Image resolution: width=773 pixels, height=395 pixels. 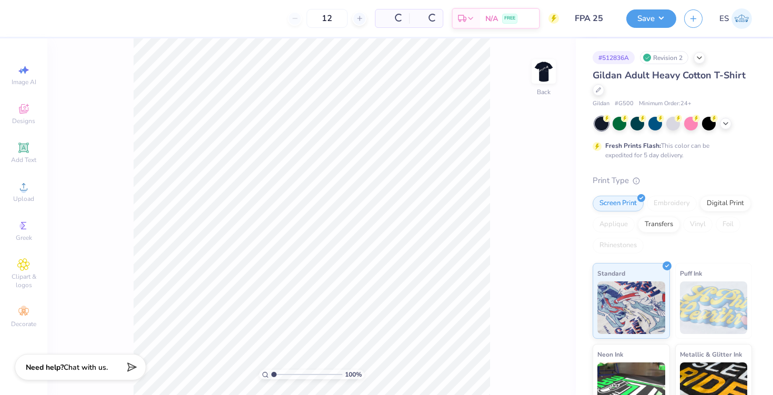 What do you see at coordinates (24, 160) in the screenshot?
I see `span: Add Text` at bounding box center [24, 160].